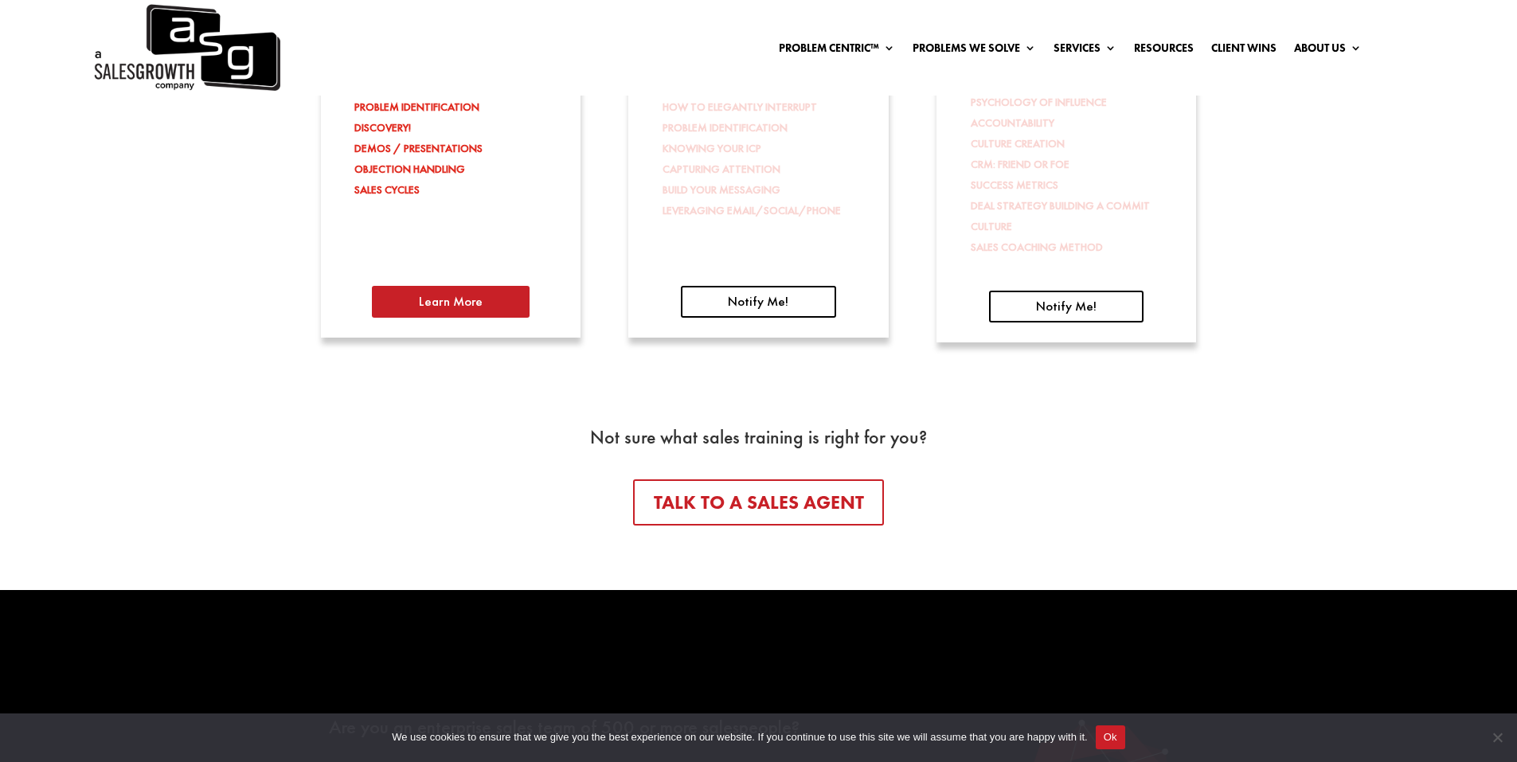 The image size is (1517, 762). What do you see at coordinates (1072, 185) in the screenshot?
I see `li: SUCCESS METRICS` at bounding box center [1072, 185].